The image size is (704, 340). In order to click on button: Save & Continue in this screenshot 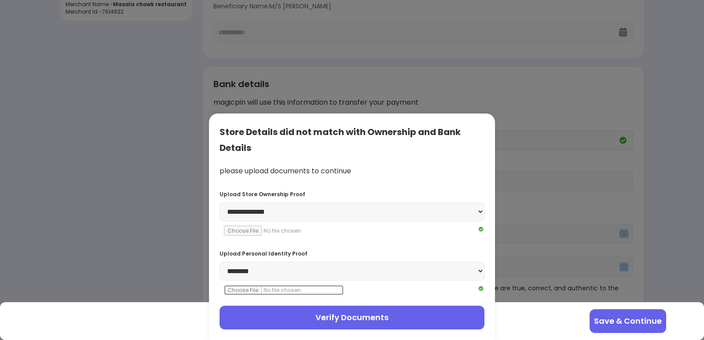, I will do `click(628, 321)`.